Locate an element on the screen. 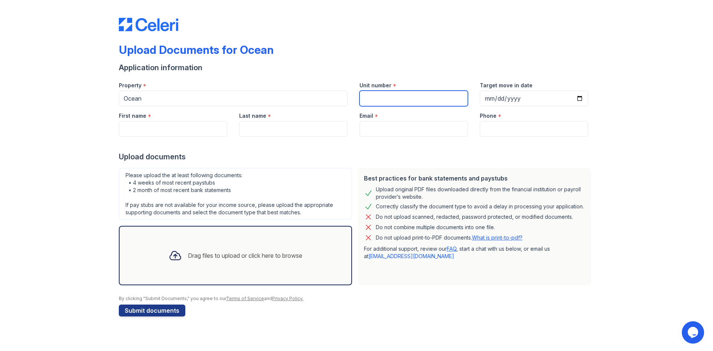 The width and height of the screenshot is (713, 351). label: Target move in date is located at coordinates (506, 85).